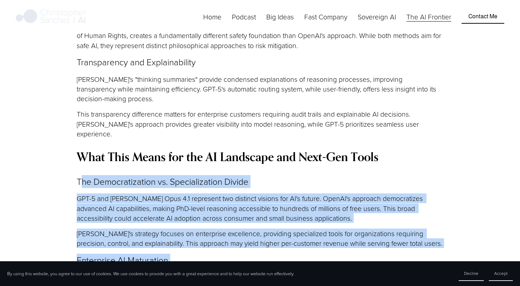 The height and width of the screenshot is (286, 520). I want to click on span: Decline, so click(471, 273).